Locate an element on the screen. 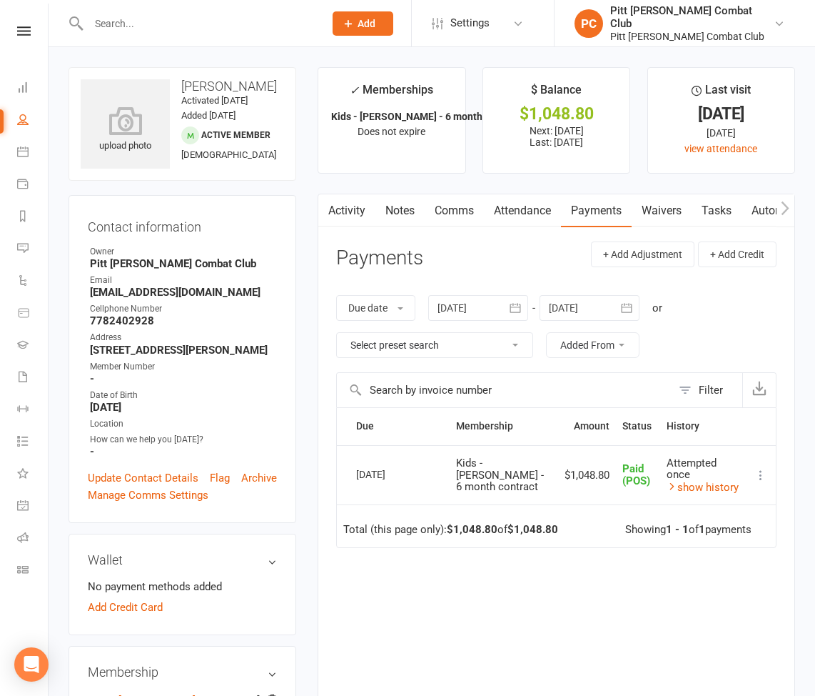  button: Added From is located at coordinates (593, 345).